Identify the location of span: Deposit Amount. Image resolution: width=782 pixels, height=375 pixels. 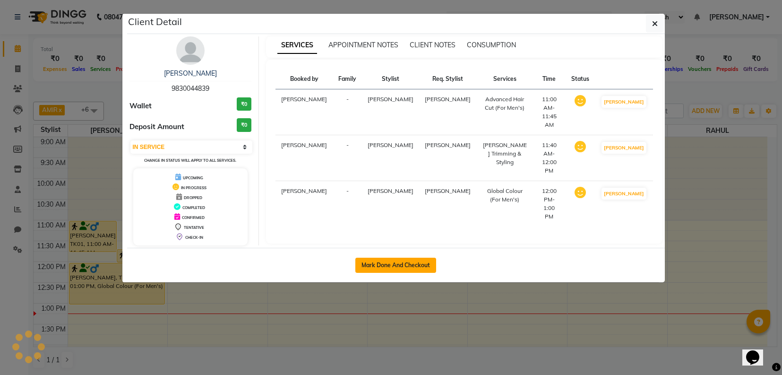
(157, 127).